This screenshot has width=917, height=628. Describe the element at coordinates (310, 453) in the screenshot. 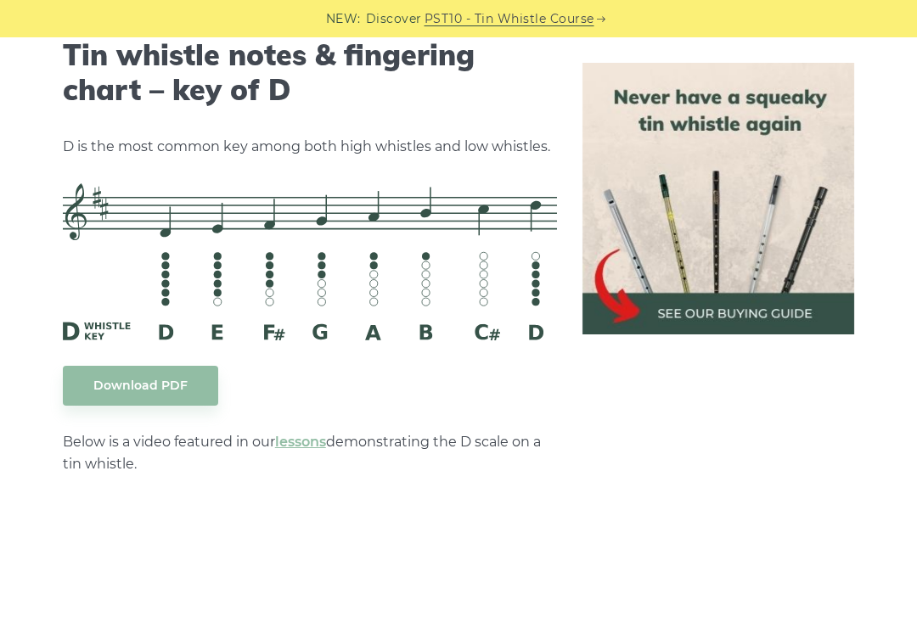

I see `p: Below is a video featured in our demonstrating the D scale on a tin whistle.` at that location.